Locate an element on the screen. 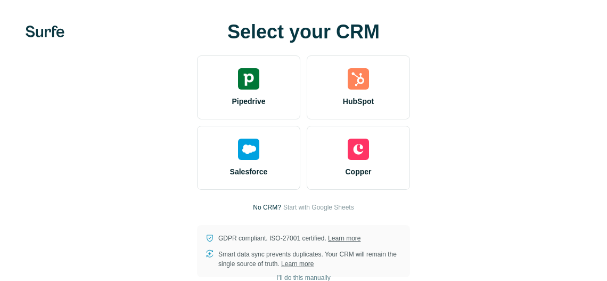 The width and height of the screenshot is (607, 281). img: Surfe's logo is located at coordinates (45, 31).